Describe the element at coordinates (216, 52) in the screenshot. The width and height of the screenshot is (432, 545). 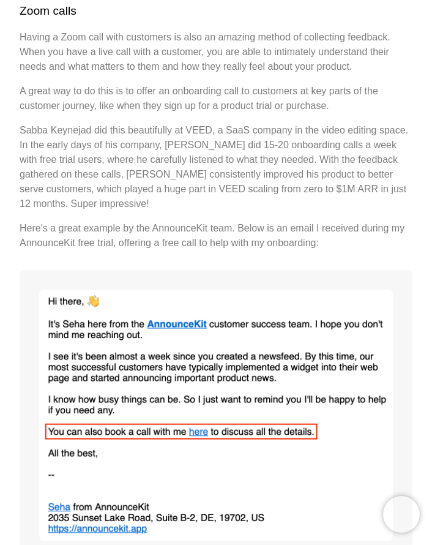
I see `p: Having a Zoom call with customers is also an amazing method of collecting feedback. When you have...` at that location.